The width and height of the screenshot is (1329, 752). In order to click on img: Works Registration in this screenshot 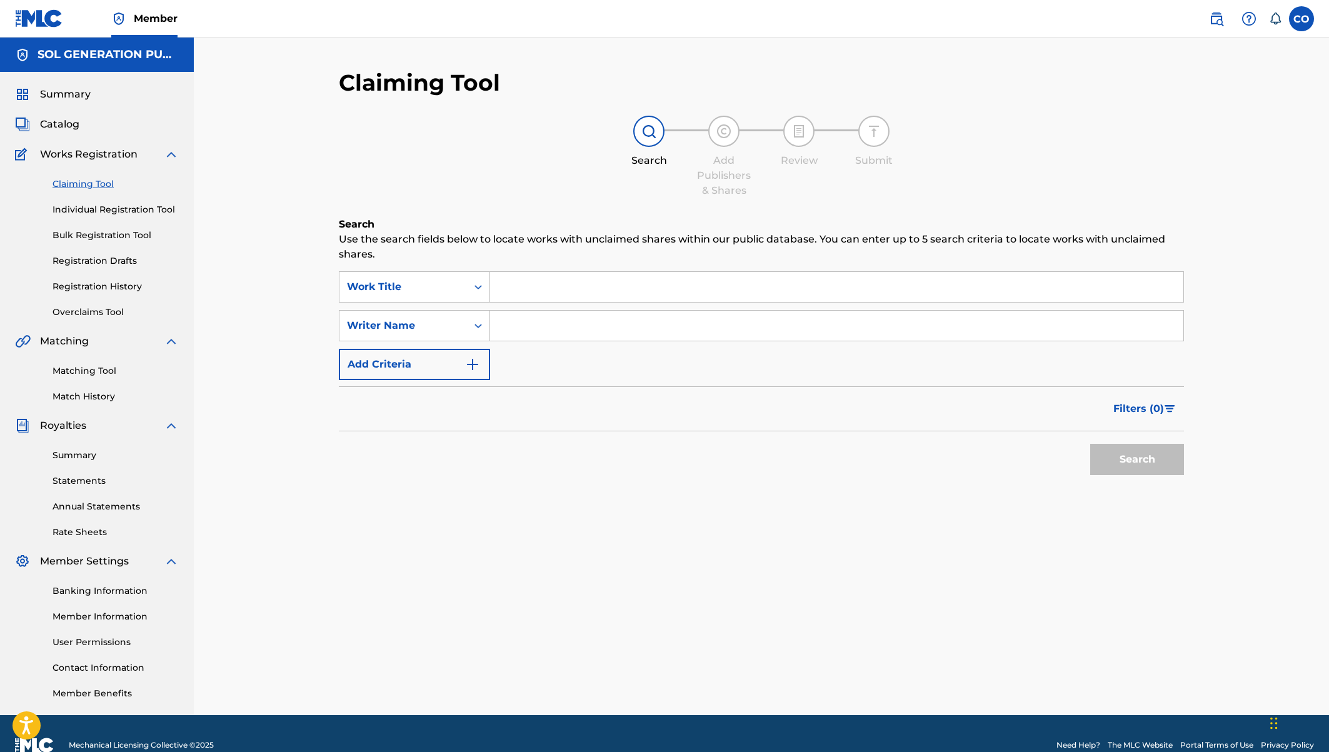, I will do `click(23, 154)`.